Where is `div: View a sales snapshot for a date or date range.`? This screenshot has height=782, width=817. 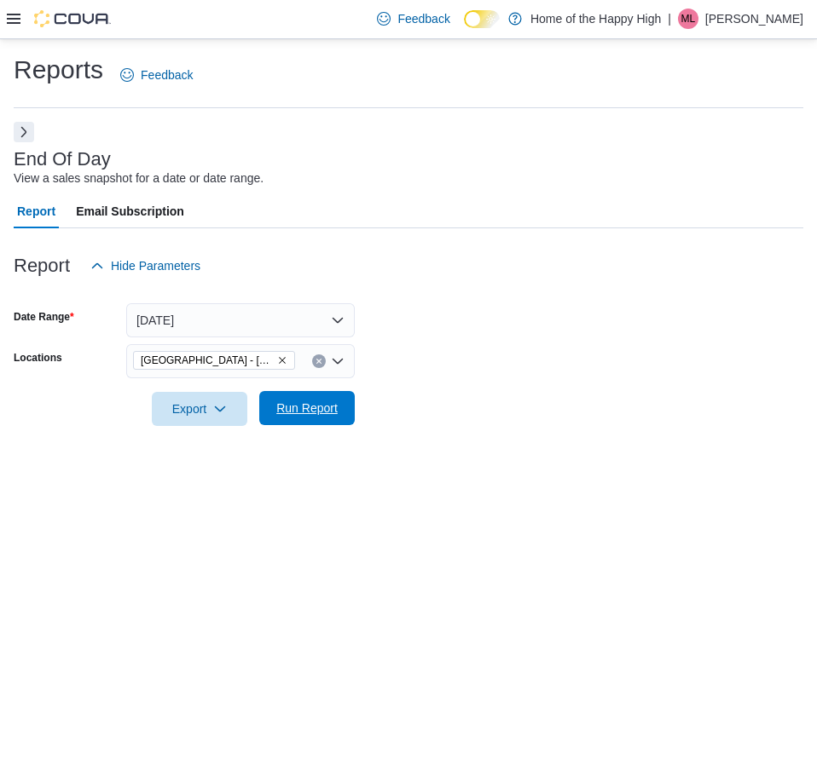
div: View a sales snapshot for a date or date range. is located at coordinates (138, 178).